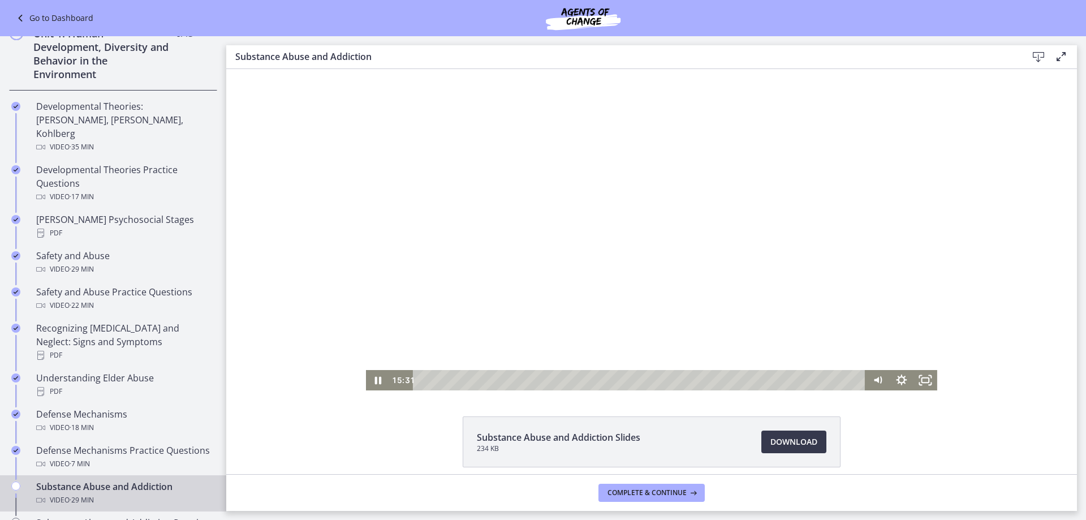 The image size is (1086, 520). Describe the element at coordinates (81, 305) in the screenshot. I see `span: · 22 min` at that location.